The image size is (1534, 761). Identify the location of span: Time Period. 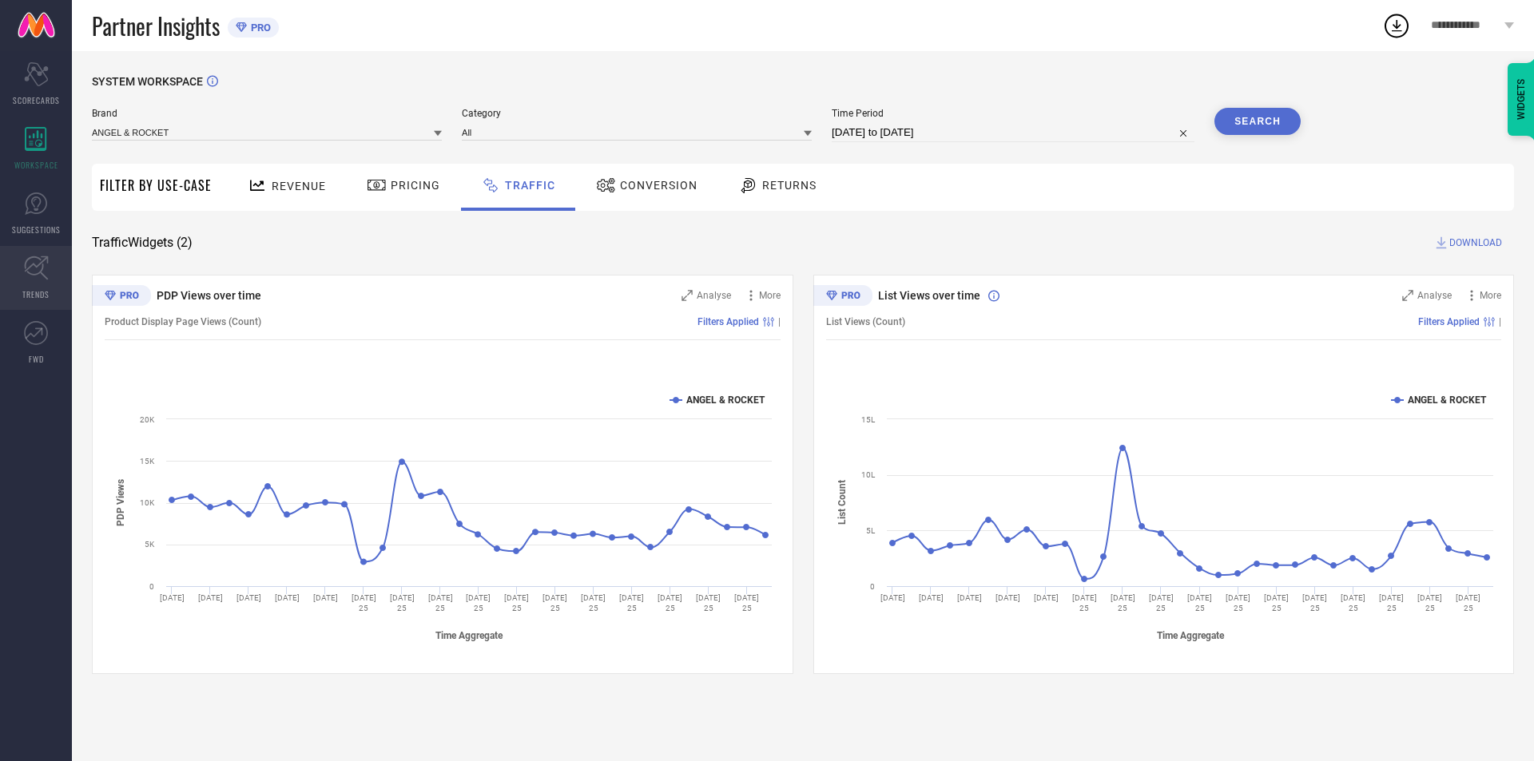
(1013, 113).